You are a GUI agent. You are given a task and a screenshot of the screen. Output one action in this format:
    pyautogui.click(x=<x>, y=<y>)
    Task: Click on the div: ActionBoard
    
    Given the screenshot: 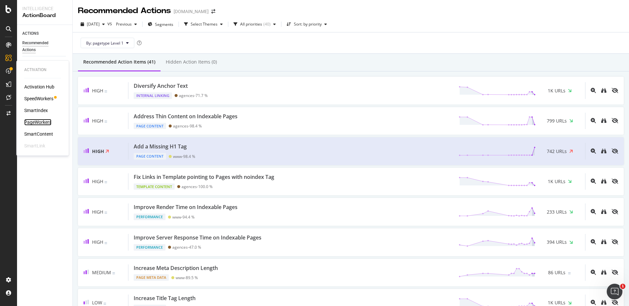 What is the action you would take?
    pyautogui.click(x=45, y=15)
    